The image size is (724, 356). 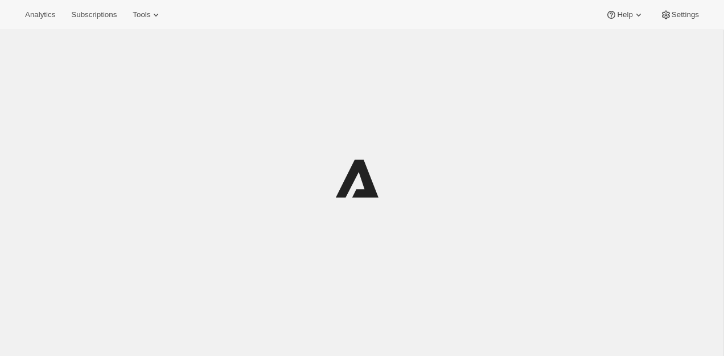 What do you see at coordinates (680, 15) in the screenshot?
I see `button: Settings` at bounding box center [680, 15].